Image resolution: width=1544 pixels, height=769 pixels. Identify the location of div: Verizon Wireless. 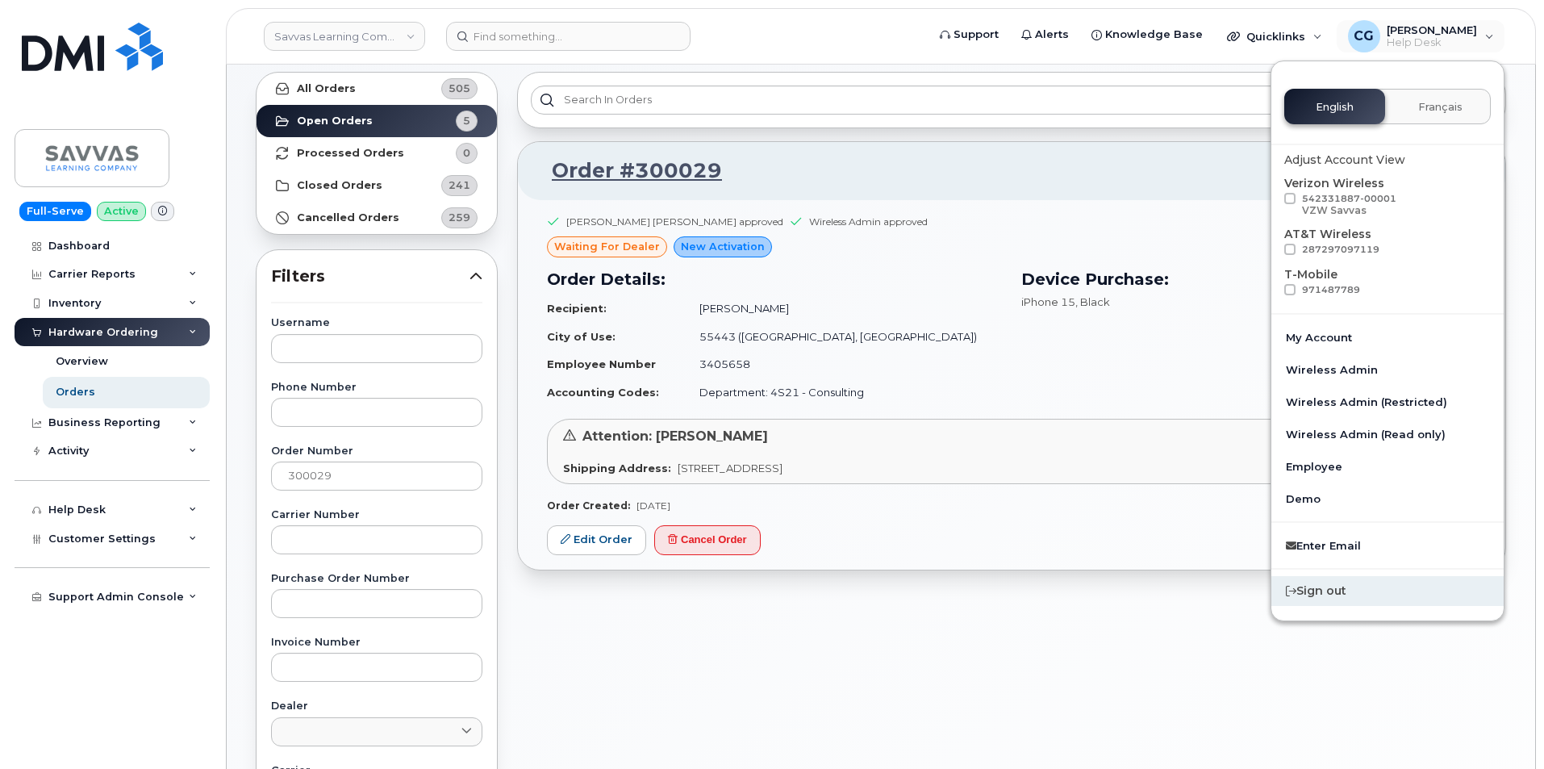
(1387, 197).